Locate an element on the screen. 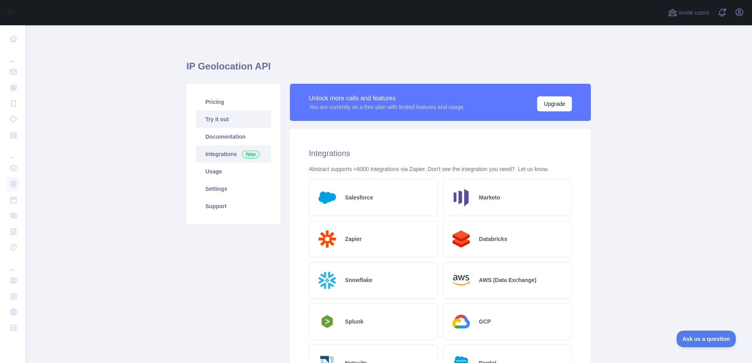 The image size is (752, 363). a: Integrations New is located at coordinates (233, 154).